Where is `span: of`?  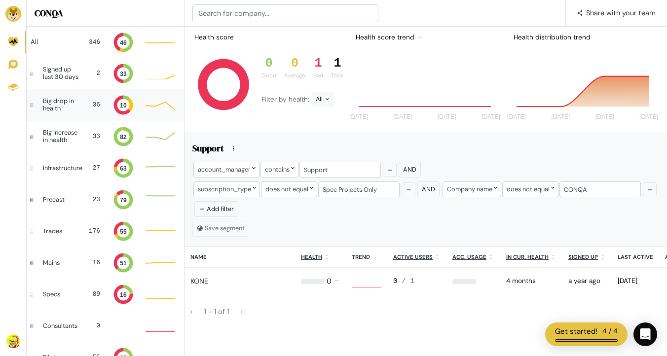 span: of is located at coordinates (221, 312).